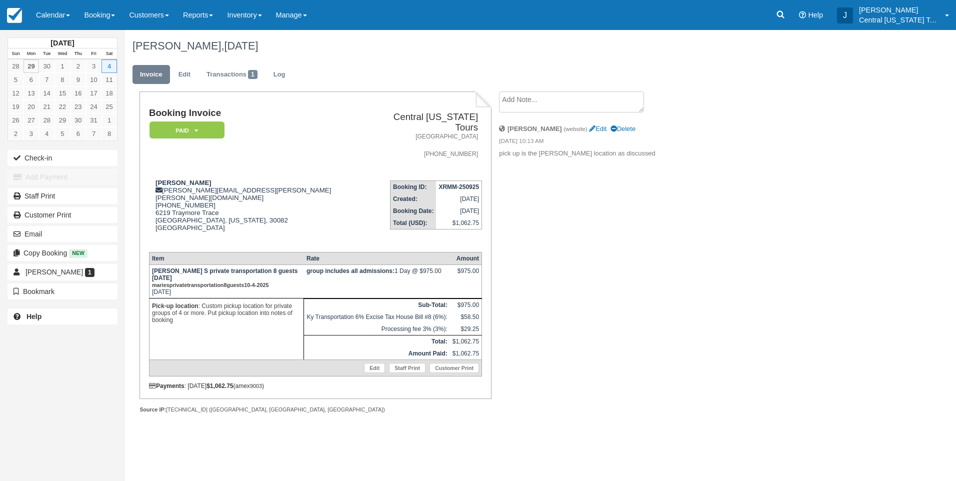  Describe the element at coordinates (377, 259) in the screenshot. I see `th: Rate` at that location.